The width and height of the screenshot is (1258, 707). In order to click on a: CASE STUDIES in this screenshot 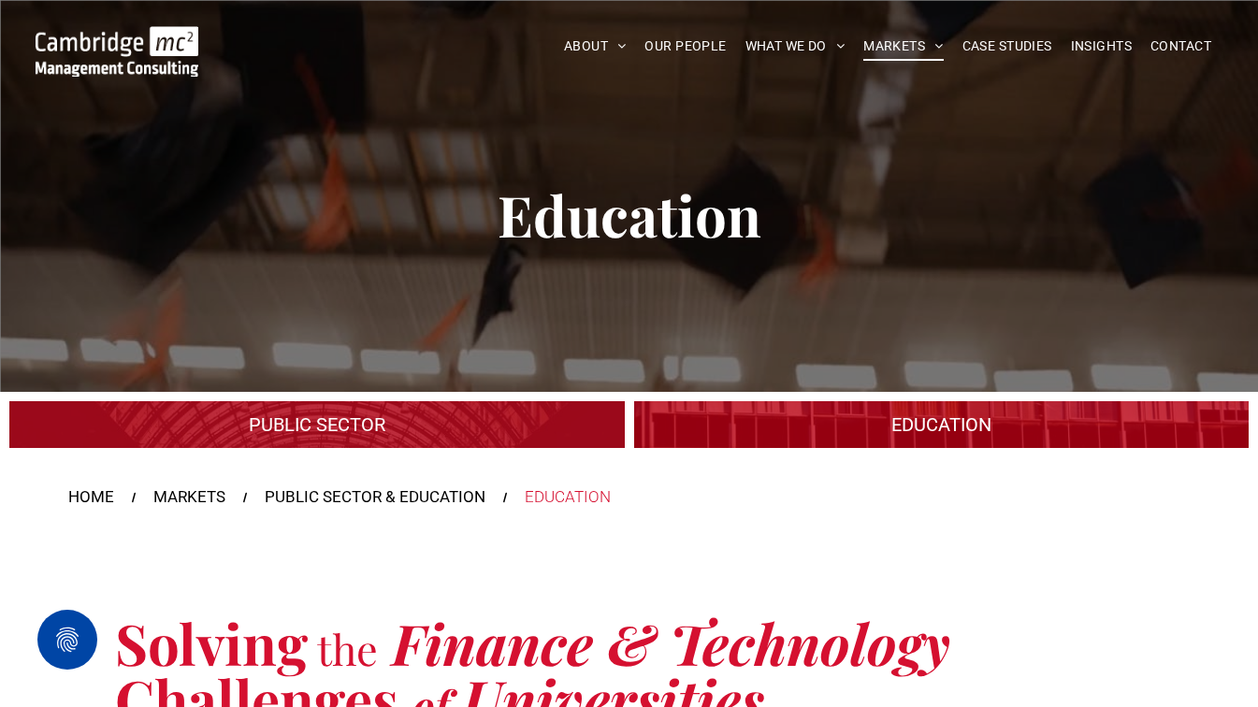, I will do `click(1007, 46)`.